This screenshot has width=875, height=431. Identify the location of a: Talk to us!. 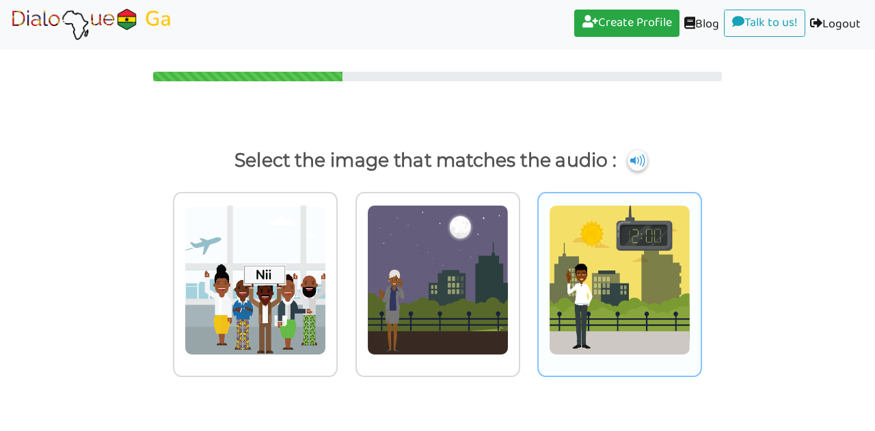
(764, 23).